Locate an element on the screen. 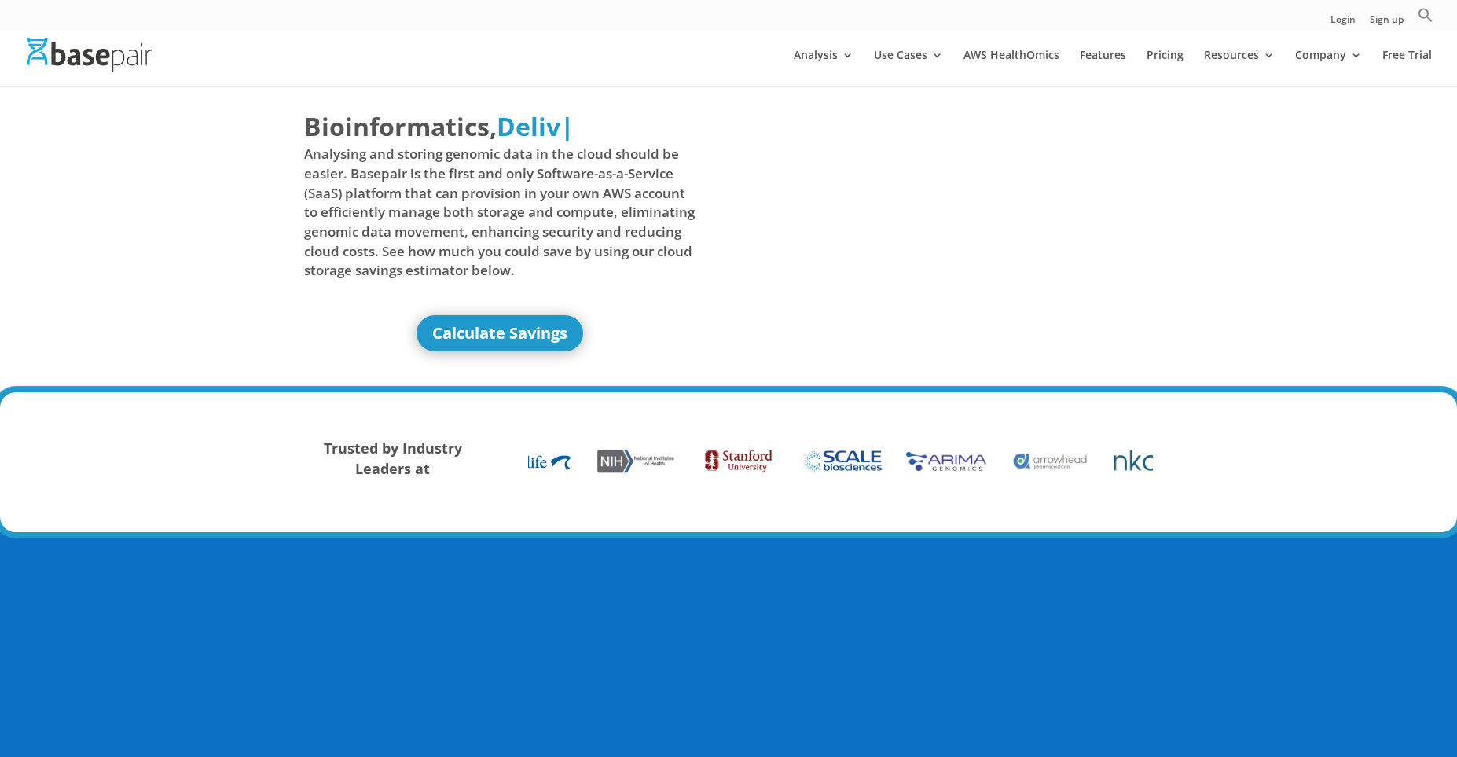  a: Pricing is located at coordinates (1164, 68).